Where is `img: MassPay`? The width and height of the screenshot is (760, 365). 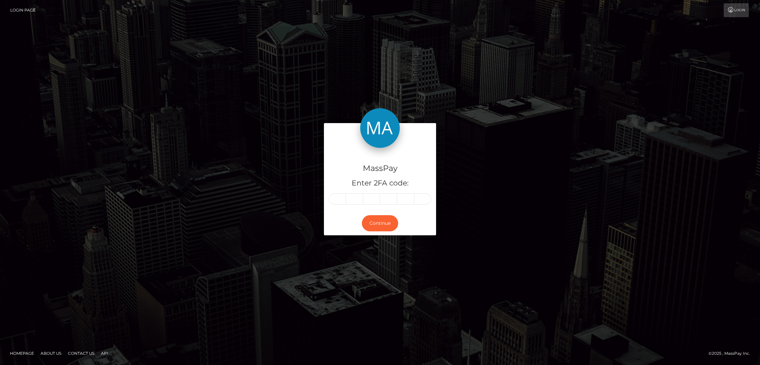
img: MassPay is located at coordinates (380, 128).